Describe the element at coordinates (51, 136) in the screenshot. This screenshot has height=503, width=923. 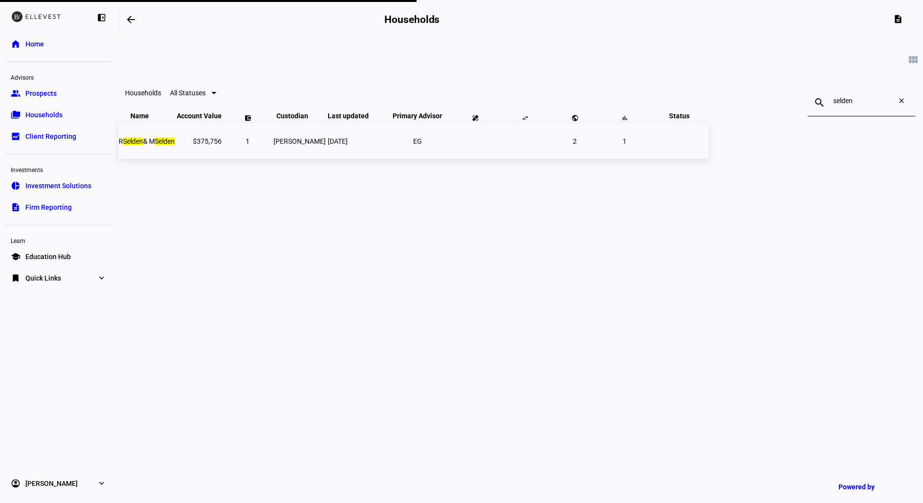
I see `span: Client Reporting` at that location.